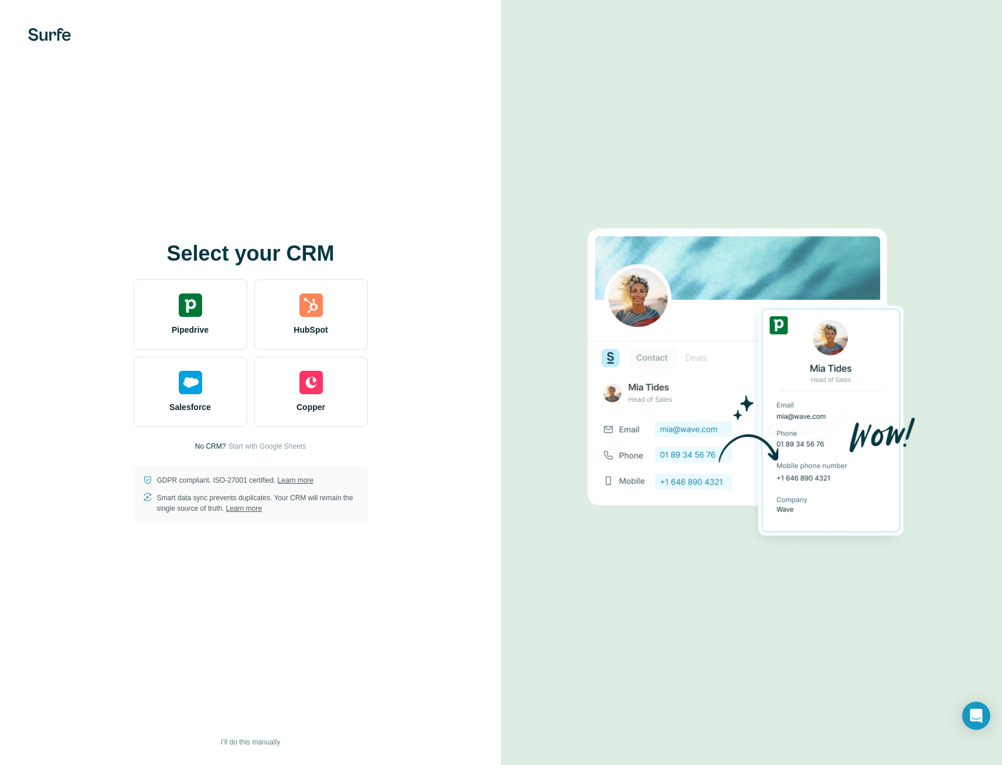 The width and height of the screenshot is (1002, 765). Describe the element at coordinates (251, 254) in the screenshot. I see `h1: Select your CRM` at that location.